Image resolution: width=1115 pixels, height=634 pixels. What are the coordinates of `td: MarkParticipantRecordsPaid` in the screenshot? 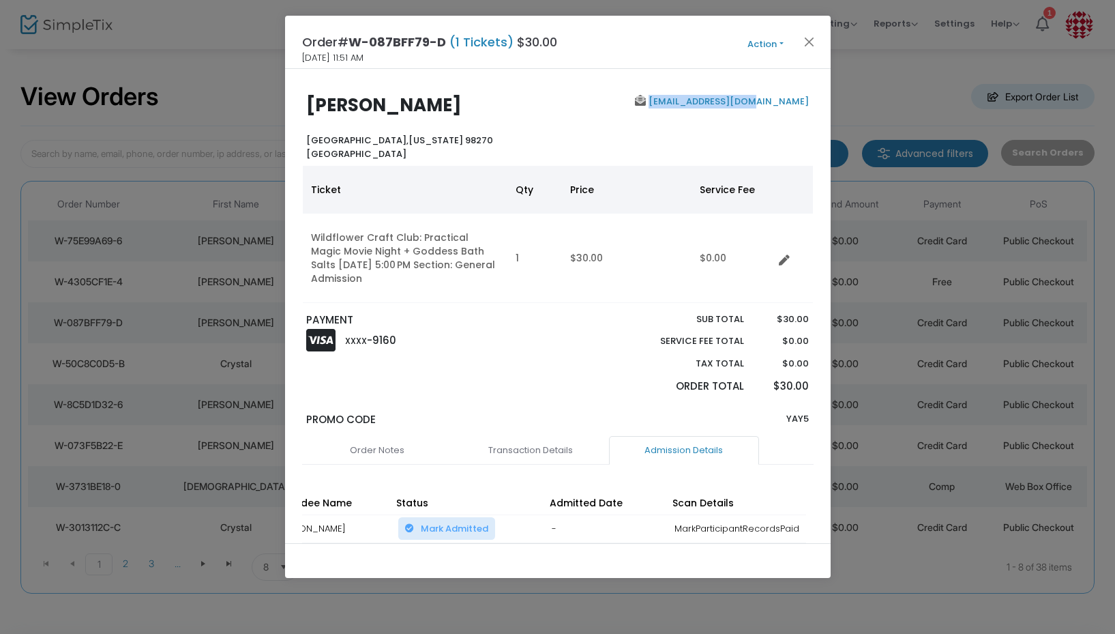 It's located at (737, 529).